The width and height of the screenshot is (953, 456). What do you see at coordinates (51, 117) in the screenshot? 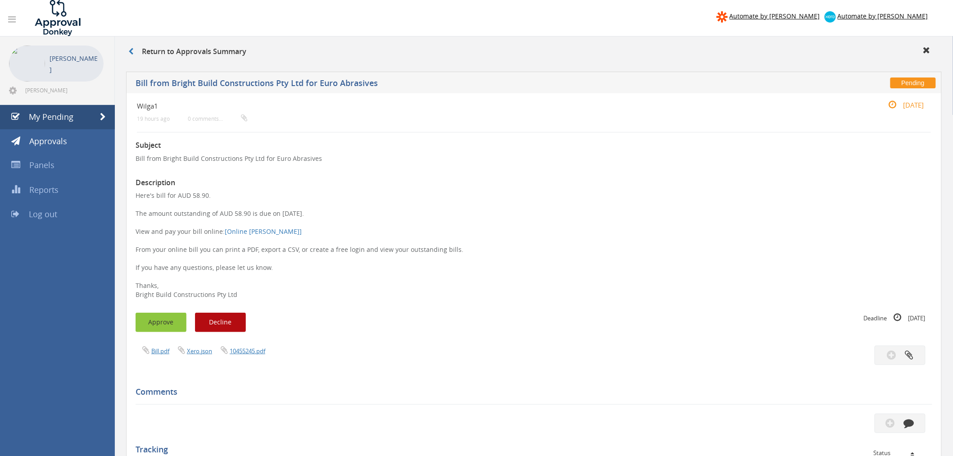
I see `span: My Pending` at bounding box center [51, 117].